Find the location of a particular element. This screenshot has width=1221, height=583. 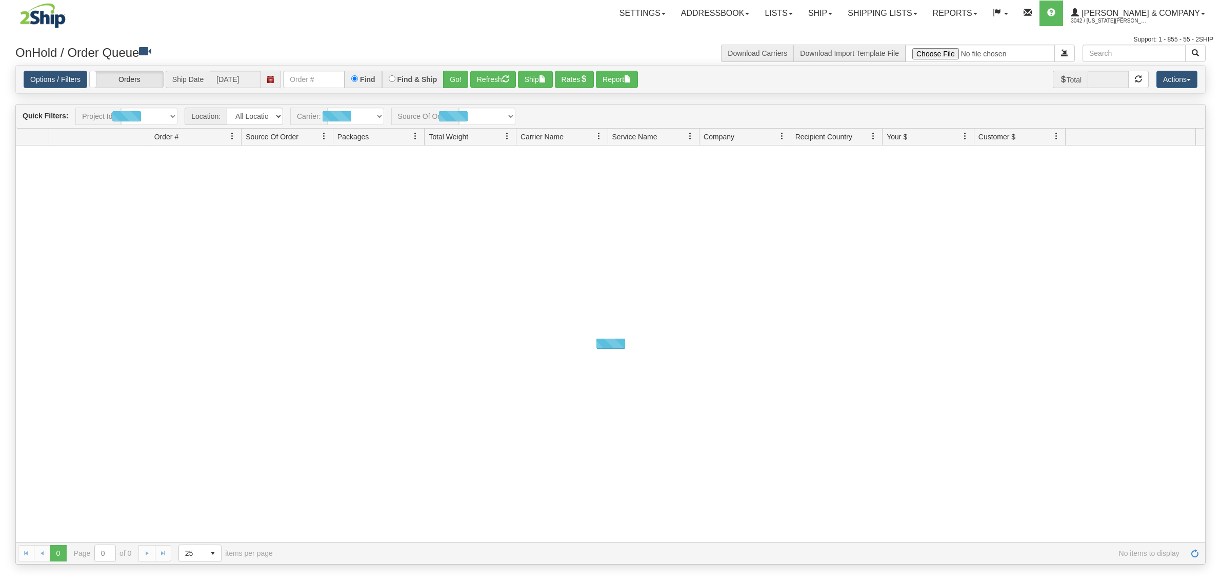

label: Quick Filters: is located at coordinates (45, 116).